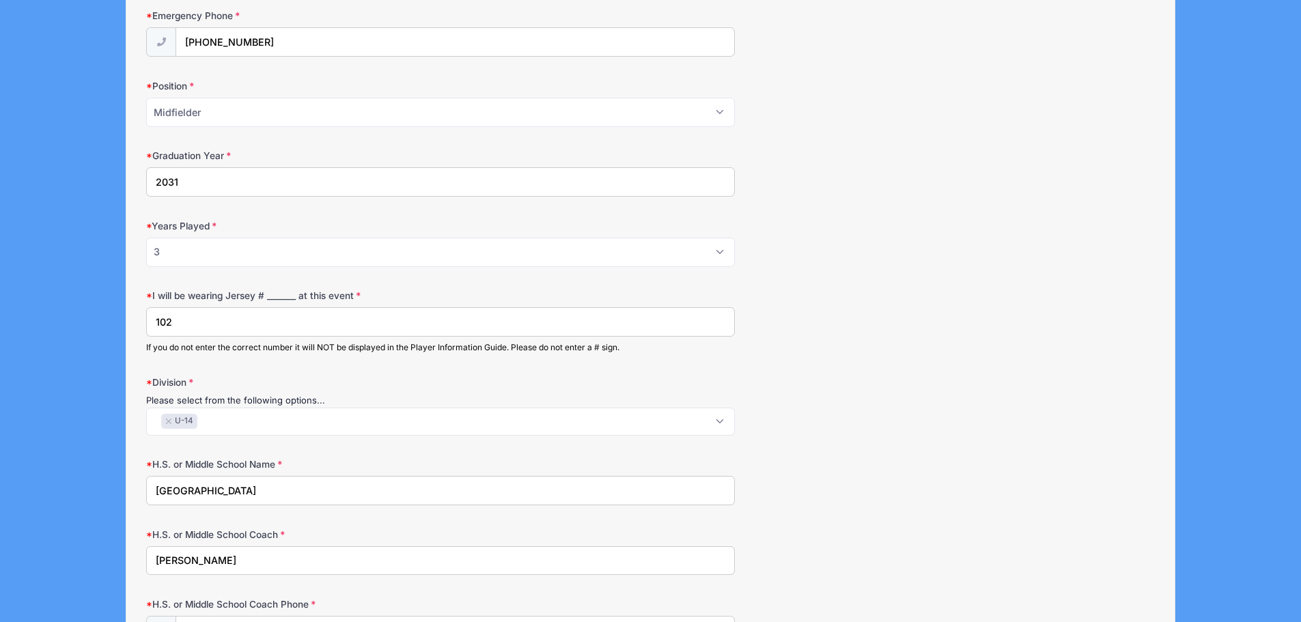  I want to click on label: H.S. or Middle School Coach Phone, so click(314, 605).